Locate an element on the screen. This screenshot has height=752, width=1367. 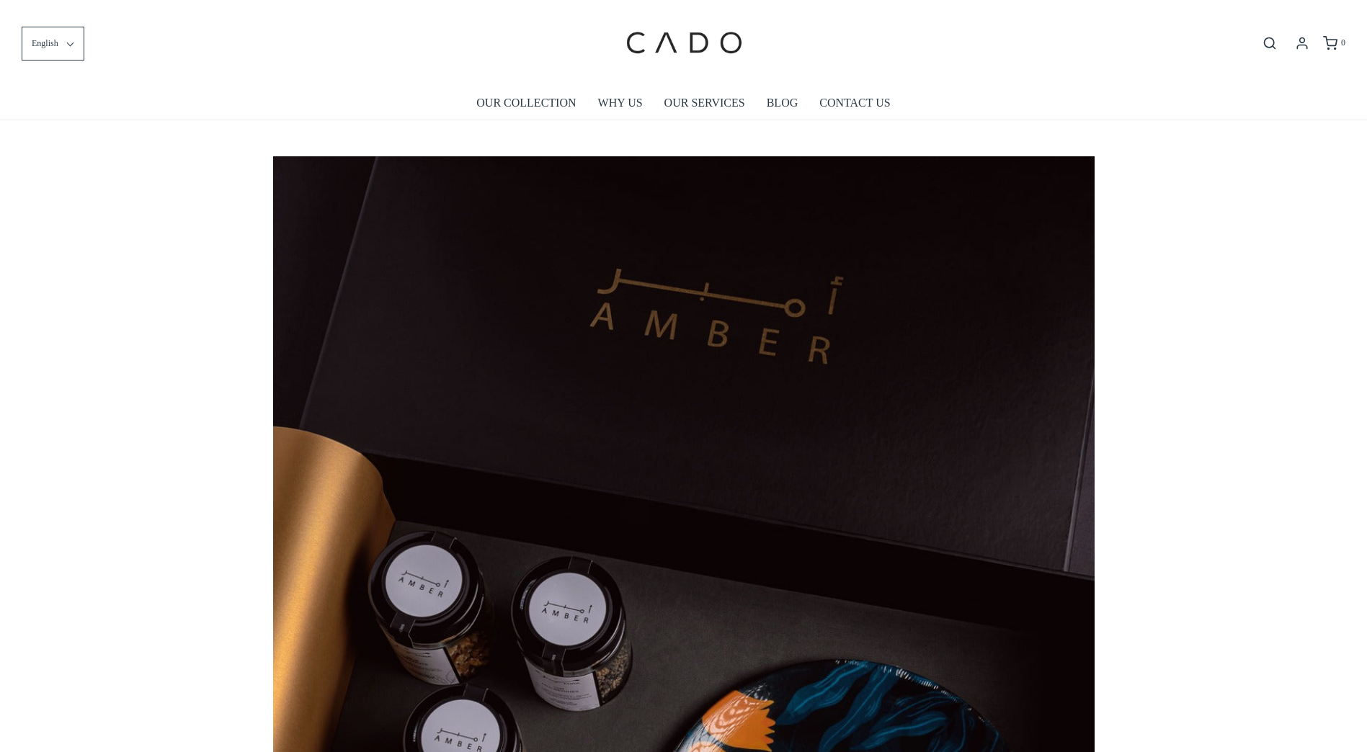
a: CONTACT US is located at coordinates (855, 103).